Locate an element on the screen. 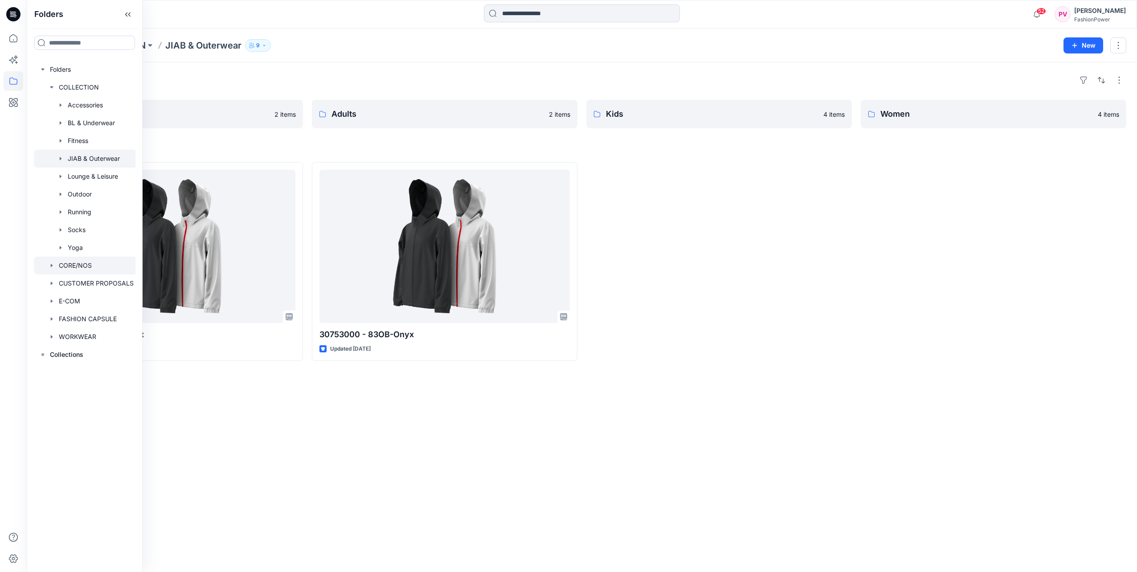 Image resolution: width=1137 pixels, height=572 pixels. h4: Styles is located at coordinates (582, 148).